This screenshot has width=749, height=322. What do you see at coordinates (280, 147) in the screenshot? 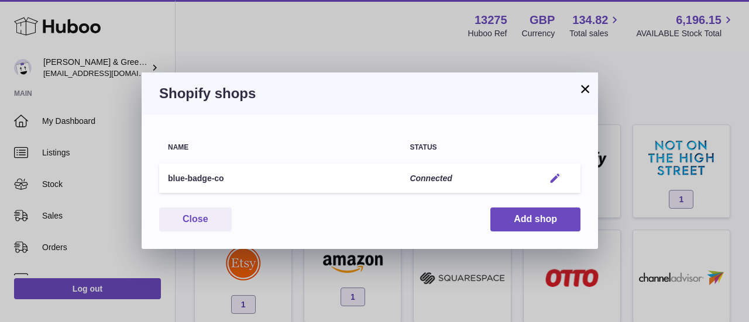
I see `div: Name` at bounding box center [280, 147].